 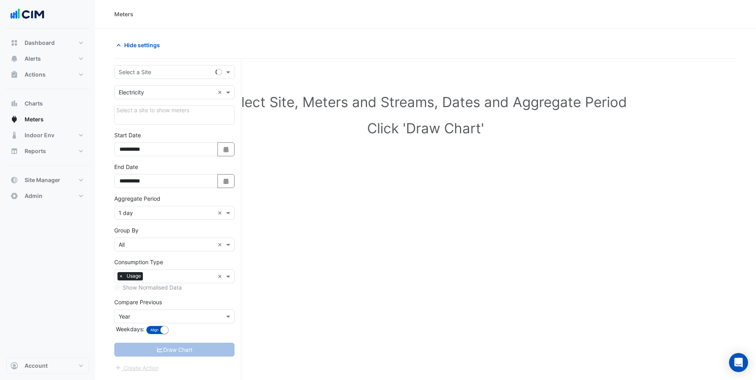 What do you see at coordinates (48, 120) in the screenshot?
I see `button: Meters` at bounding box center [48, 120].